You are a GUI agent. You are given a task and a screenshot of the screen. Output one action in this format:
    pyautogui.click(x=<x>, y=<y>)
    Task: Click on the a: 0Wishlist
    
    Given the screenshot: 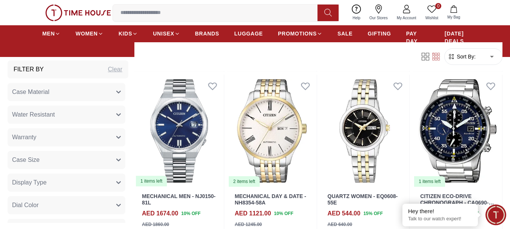 What is the action you would take?
    pyautogui.click(x=432, y=12)
    